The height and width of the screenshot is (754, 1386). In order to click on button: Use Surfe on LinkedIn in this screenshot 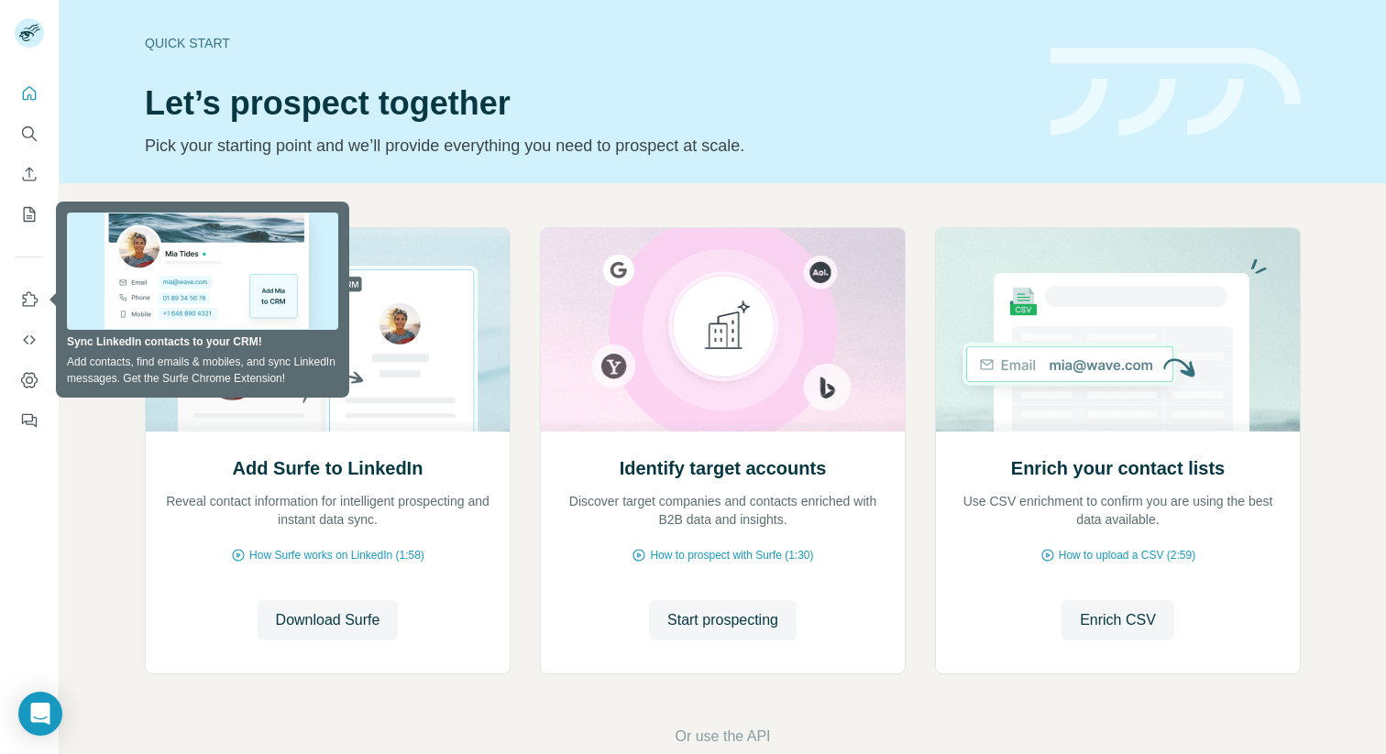, I will do `click(29, 300)`.